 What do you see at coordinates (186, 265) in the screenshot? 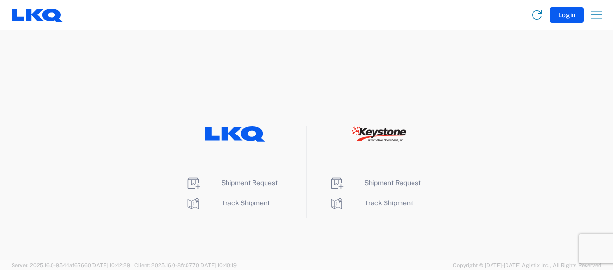
I see `span: Client: 2025.16.0-8fc0770` at bounding box center [186, 265].